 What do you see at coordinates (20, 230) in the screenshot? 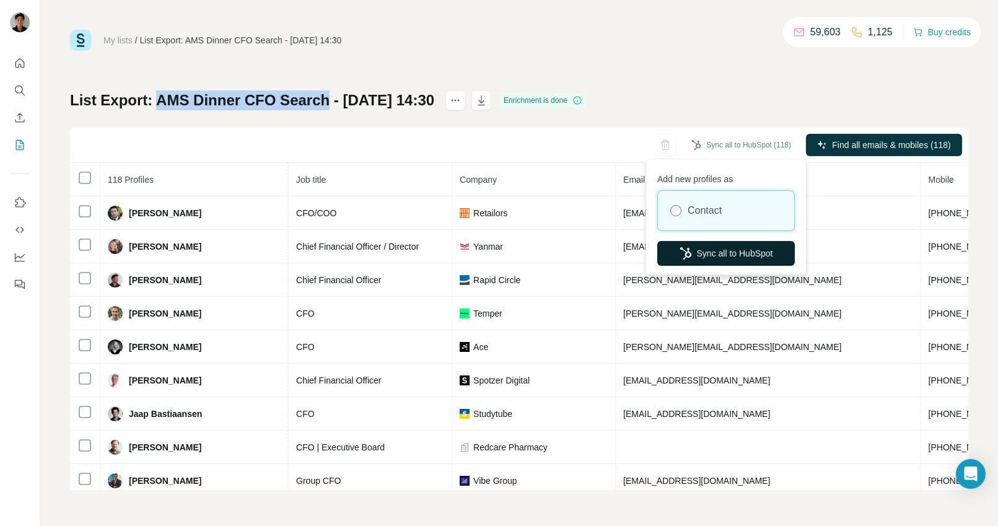
I see `button: Use Surfe API` at bounding box center [20, 230].